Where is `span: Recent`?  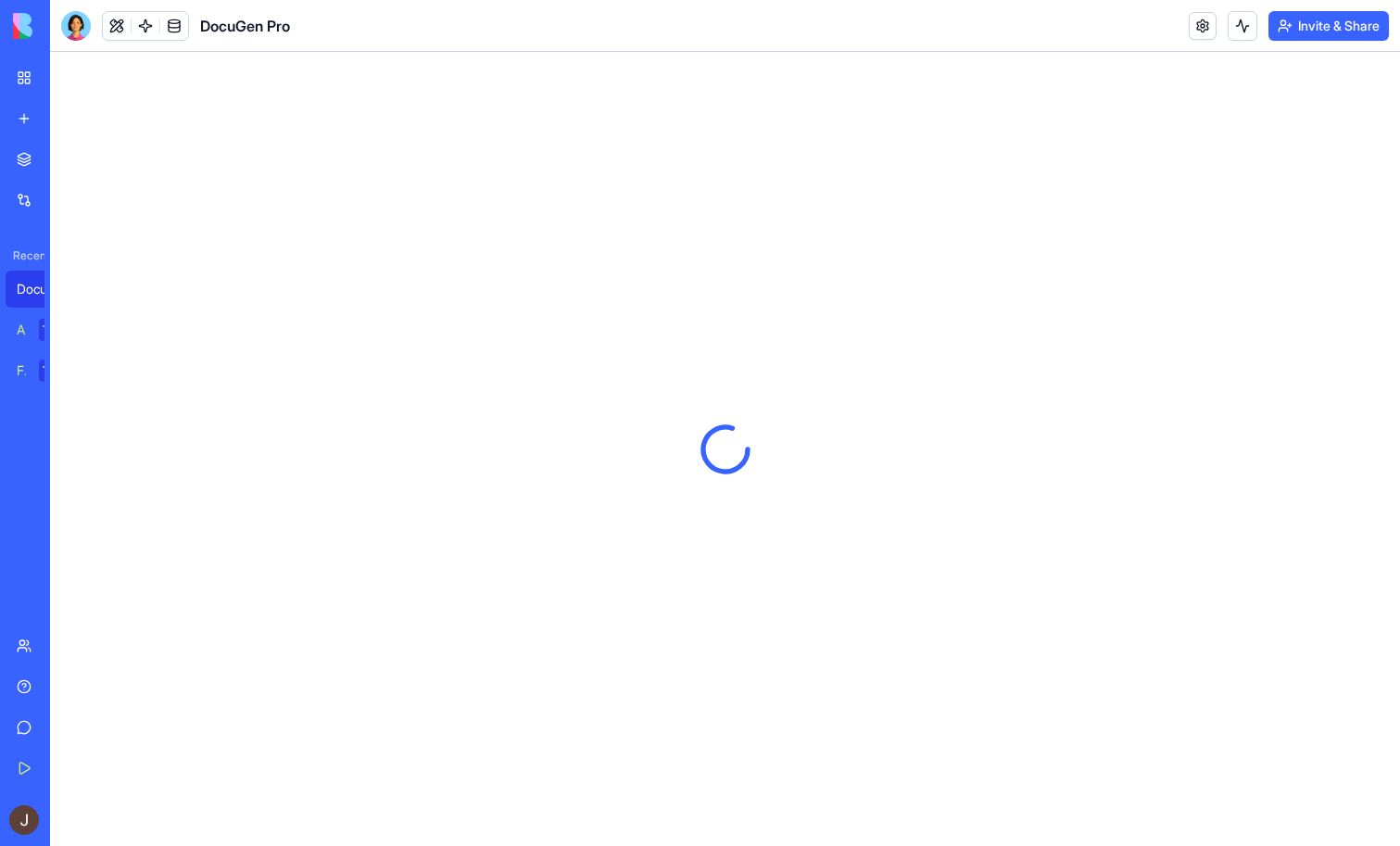
span: Recent is located at coordinates (25, 255).